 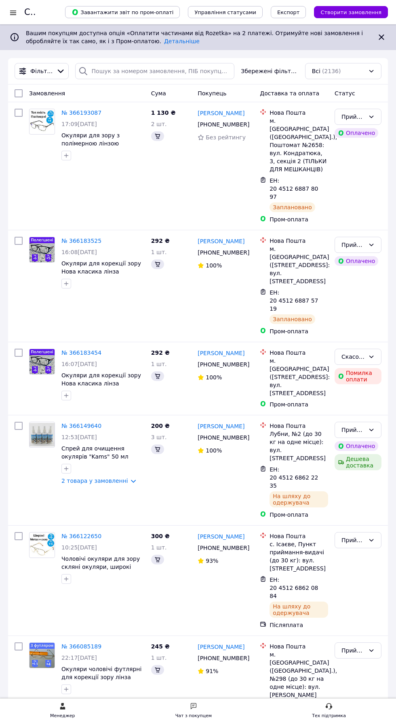 What do you see at coordinates (81, 241) in the screenshot?
I see `a: № 366183525` at bounding box center [81, 241].